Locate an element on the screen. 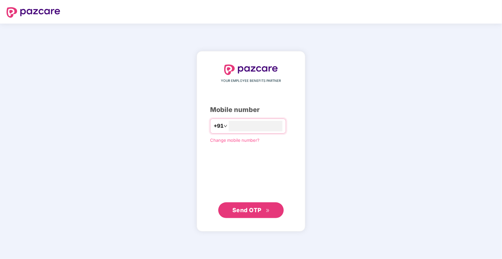 The height and width of the screenshot is (259, 502). button: Send OTPdouble-right is located at coordinates (251, 210).